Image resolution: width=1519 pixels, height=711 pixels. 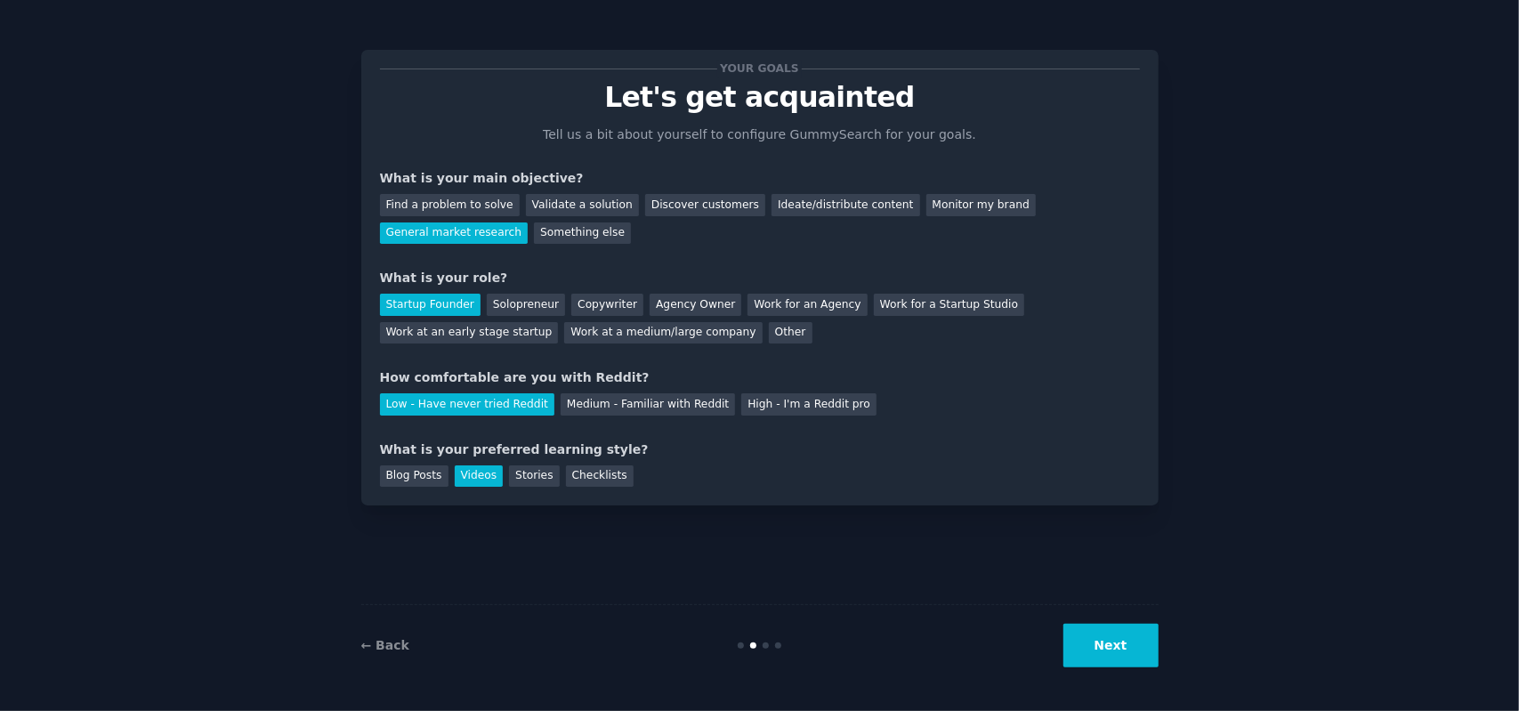 What do you see at coordinates (760, 97) in the screenshot?
I see `p: Let's get acquainted` at bounding box center [760, 97].